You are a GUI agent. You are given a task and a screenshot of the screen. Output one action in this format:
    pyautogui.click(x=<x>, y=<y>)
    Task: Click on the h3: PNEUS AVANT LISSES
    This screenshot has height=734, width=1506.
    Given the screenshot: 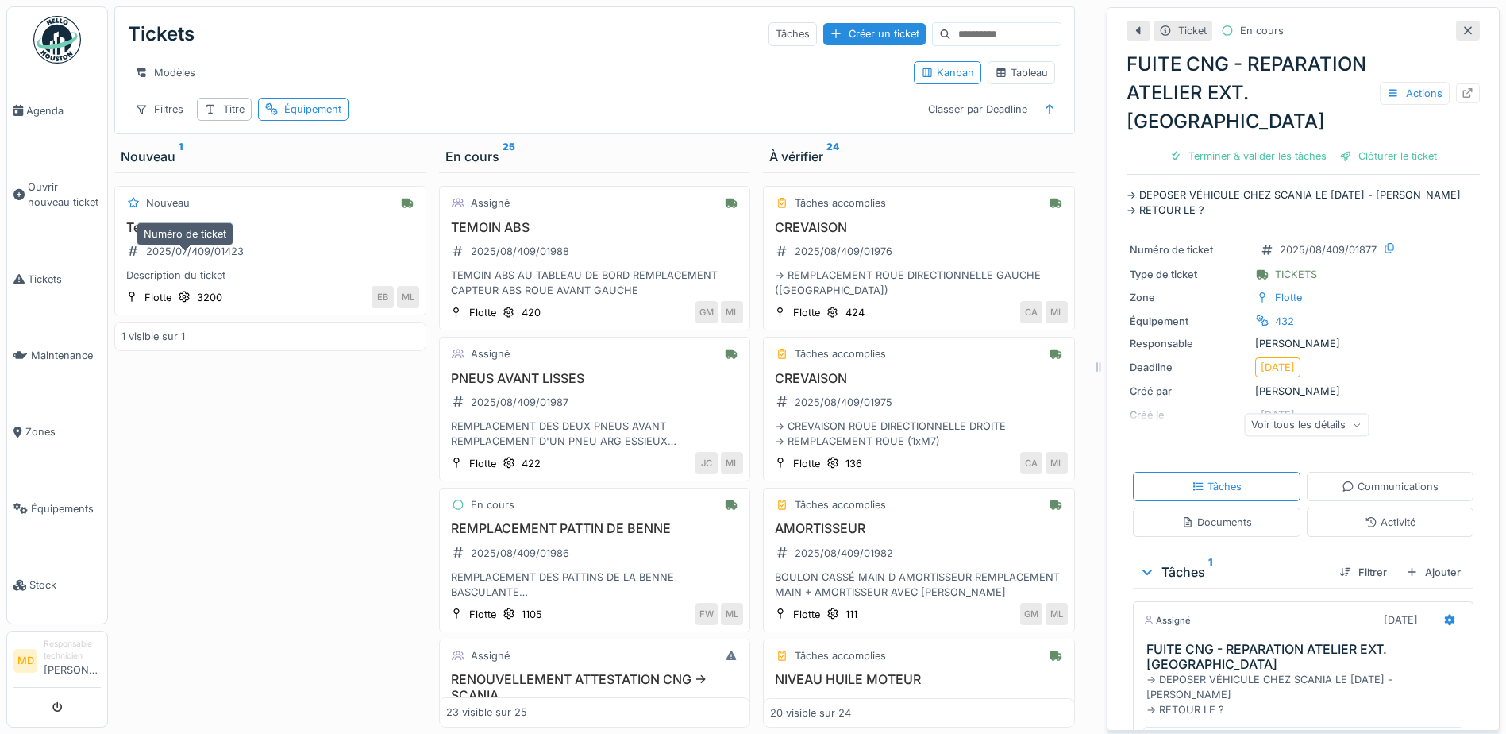 What is the action you would take?
    pyautogui.click(x=595, y=378)
    